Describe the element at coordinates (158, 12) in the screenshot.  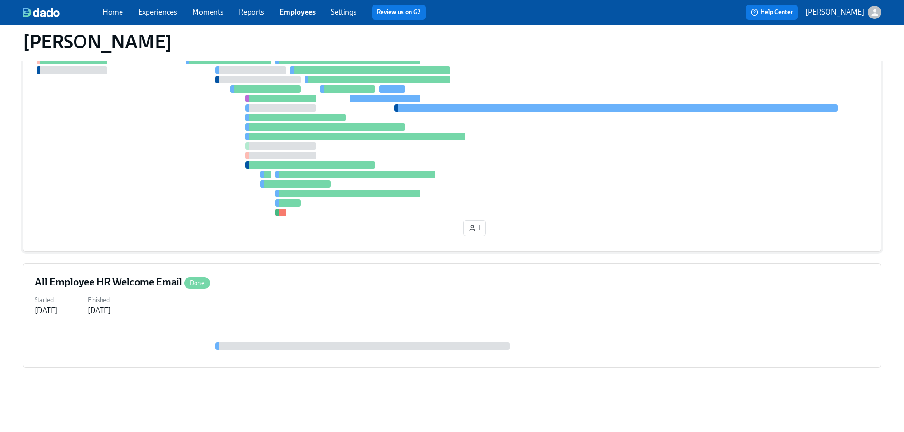
I see `a: Experiences` at that location.